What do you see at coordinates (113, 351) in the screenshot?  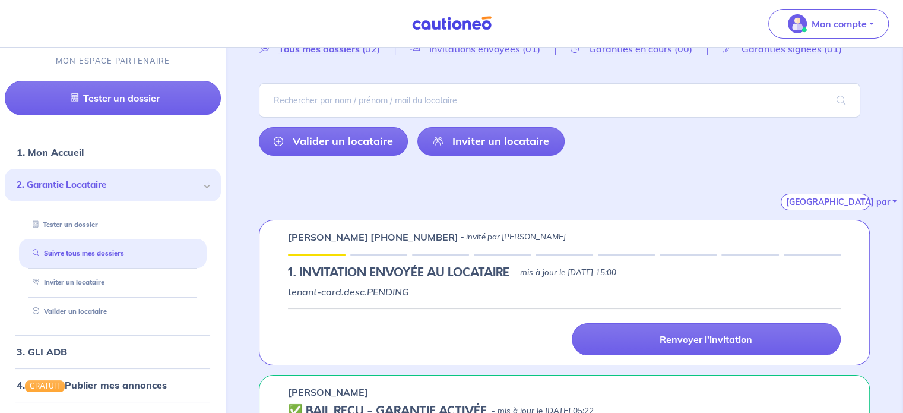 I see `div: 3. GLI ADB` at bounding box center [113, 351].